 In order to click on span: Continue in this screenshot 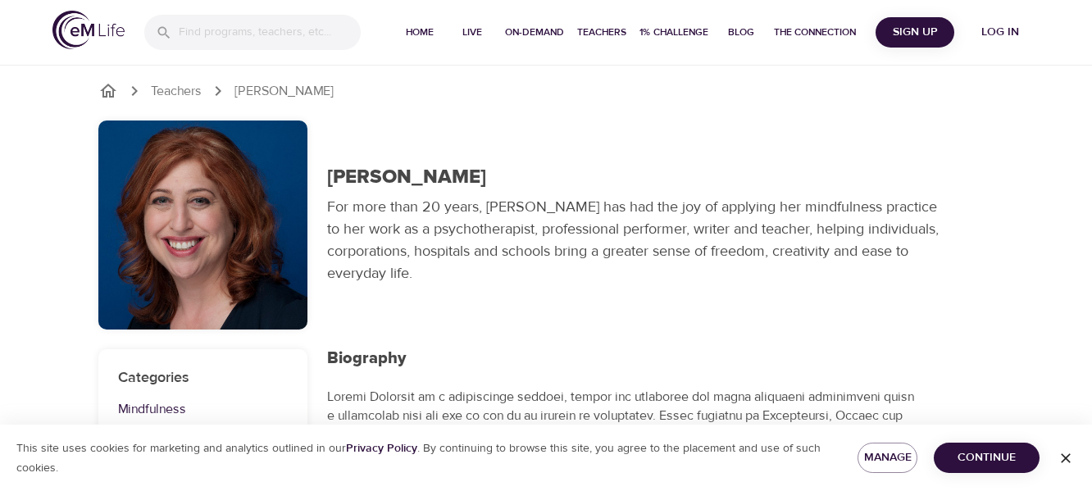, I will do `click(986, 457)`.